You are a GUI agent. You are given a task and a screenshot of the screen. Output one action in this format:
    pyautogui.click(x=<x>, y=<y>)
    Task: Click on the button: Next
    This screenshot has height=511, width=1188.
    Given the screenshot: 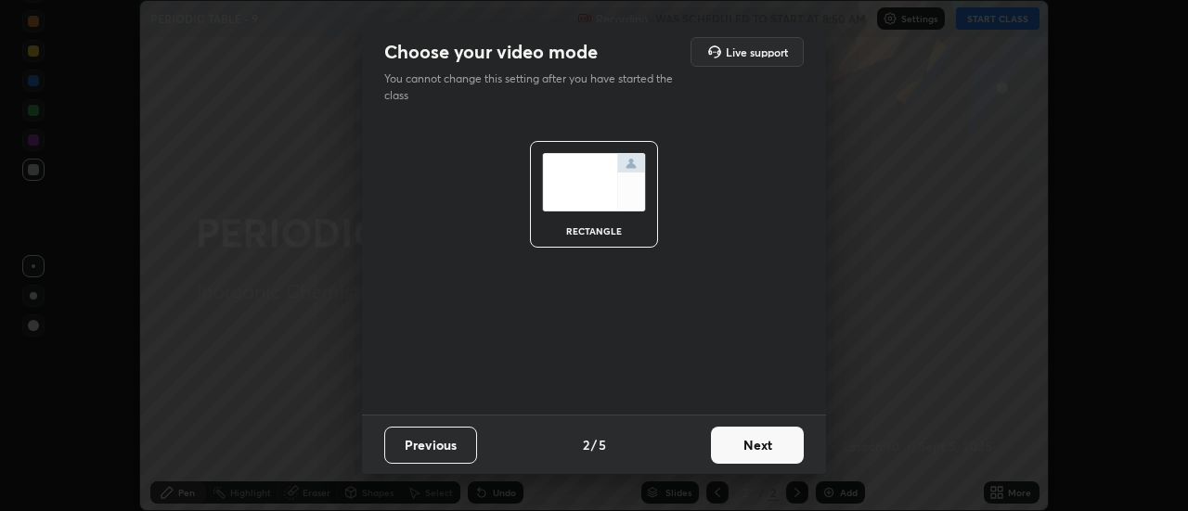 What is the action you would take?
    pyautogui.click(x=757, y=446)
    